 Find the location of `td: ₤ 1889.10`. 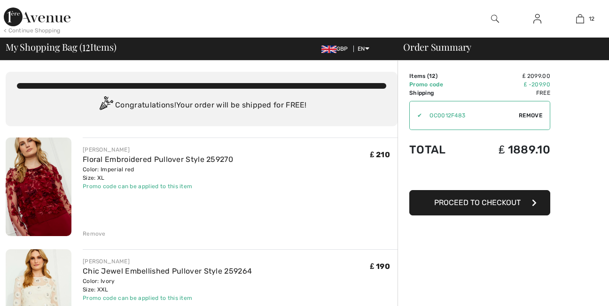

td: ₤ 1889.10 is located at coordinates (509, 150).